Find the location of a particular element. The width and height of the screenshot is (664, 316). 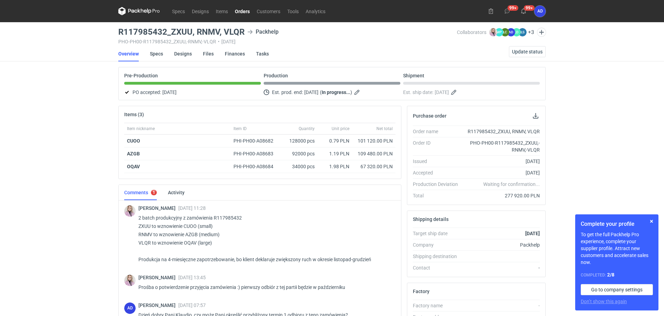

a: Customers is located at coordinates (269, 11).